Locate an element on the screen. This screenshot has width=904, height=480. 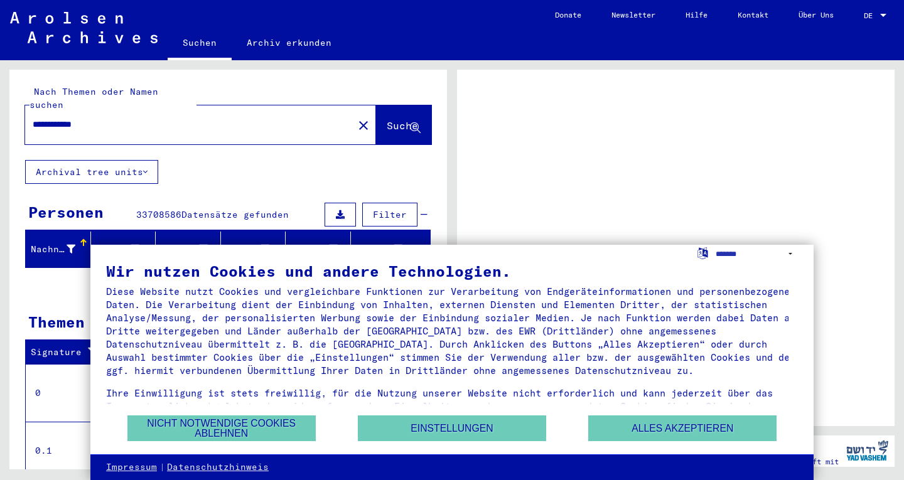
td: 0 is located at coordinates (69, 393).